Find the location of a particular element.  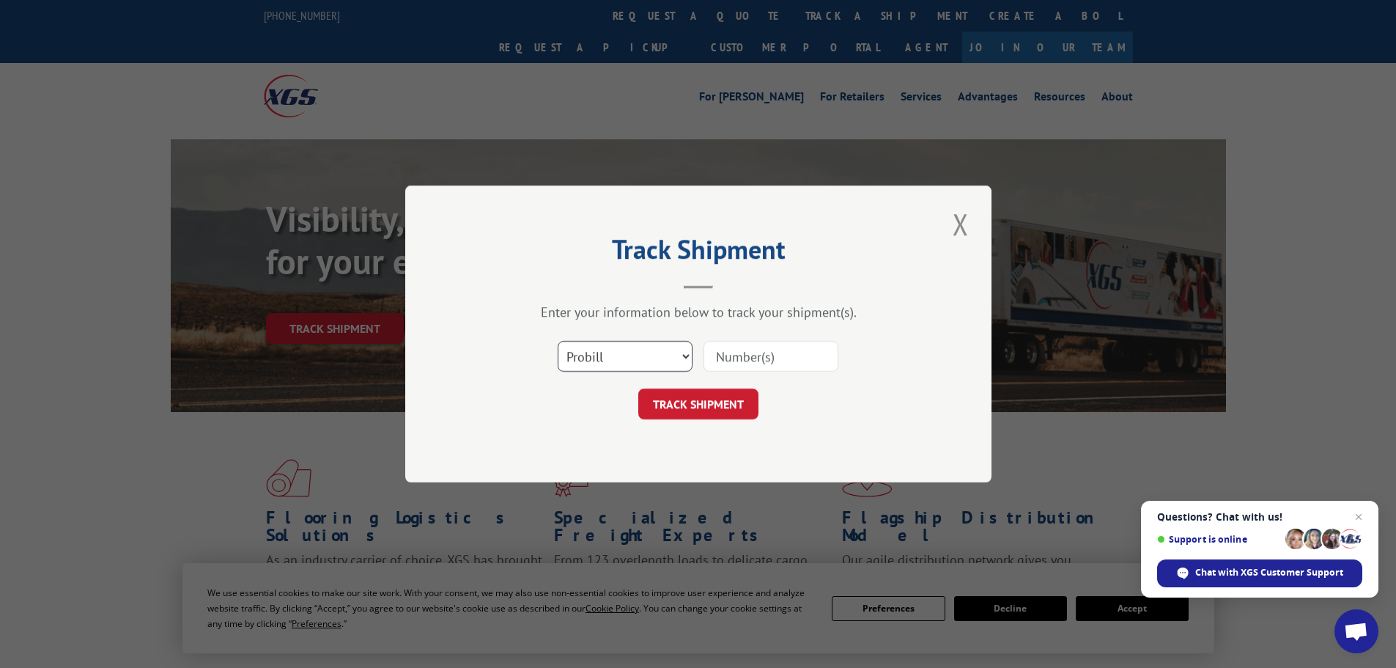

span: Support is online is located at coordinates (1219, 539).